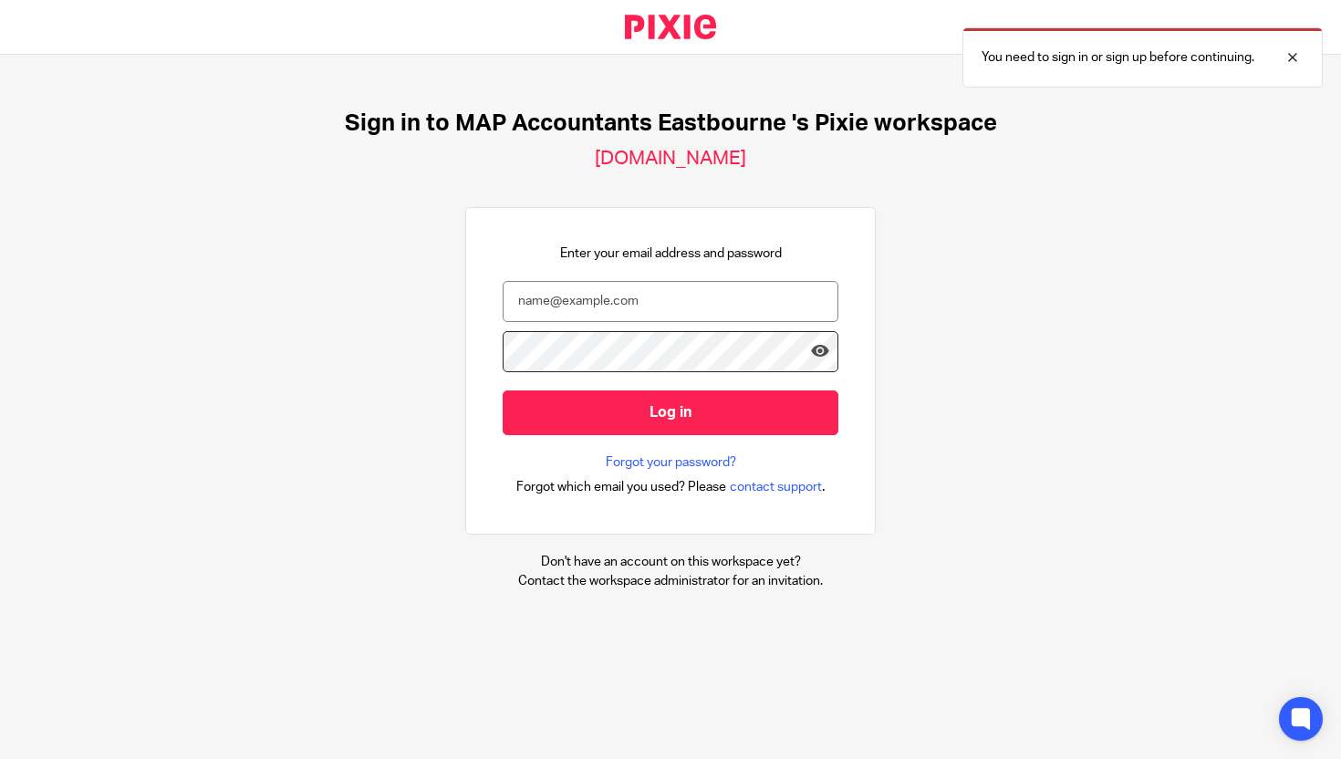 This screenshot has height=759, width=1341. I want to click on span: contact support, so click(775, 487).